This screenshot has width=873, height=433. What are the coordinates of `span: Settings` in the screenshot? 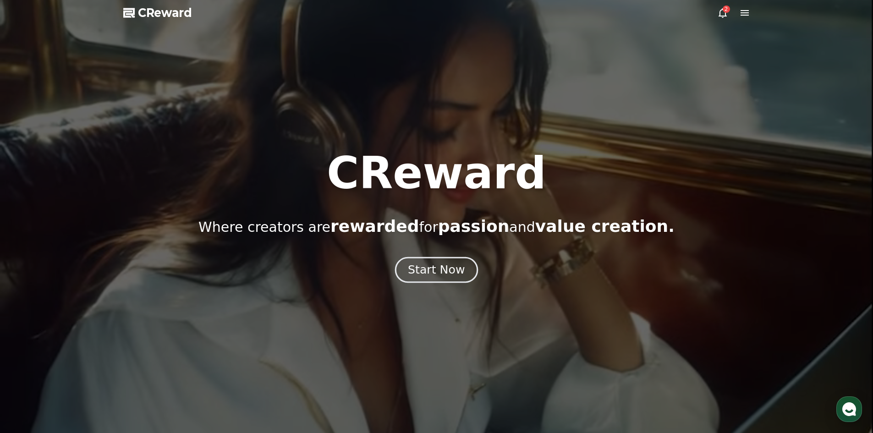 It's located at (147, 308).